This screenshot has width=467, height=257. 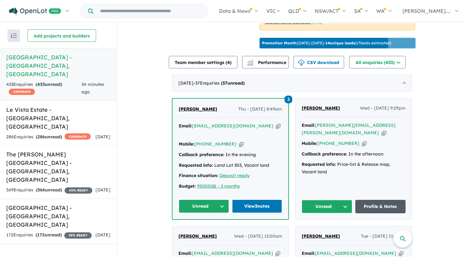 What do you see at coordinates (62, 36) in the screenshot?
I see `button: Add projects and builders` at bounding box center [62, 36].